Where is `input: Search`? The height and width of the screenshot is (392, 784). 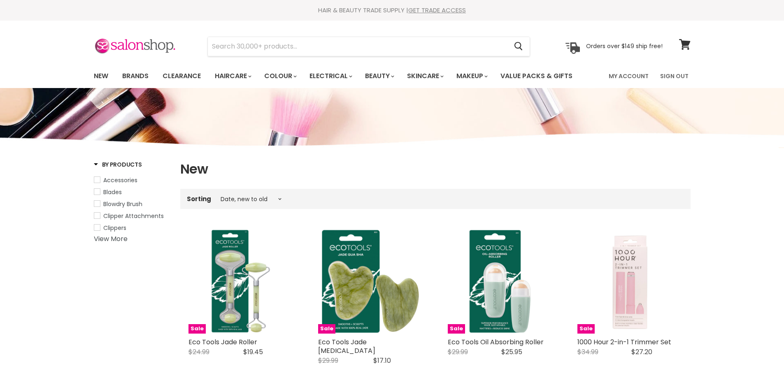 input: Search is located at coordinates (358, 47).